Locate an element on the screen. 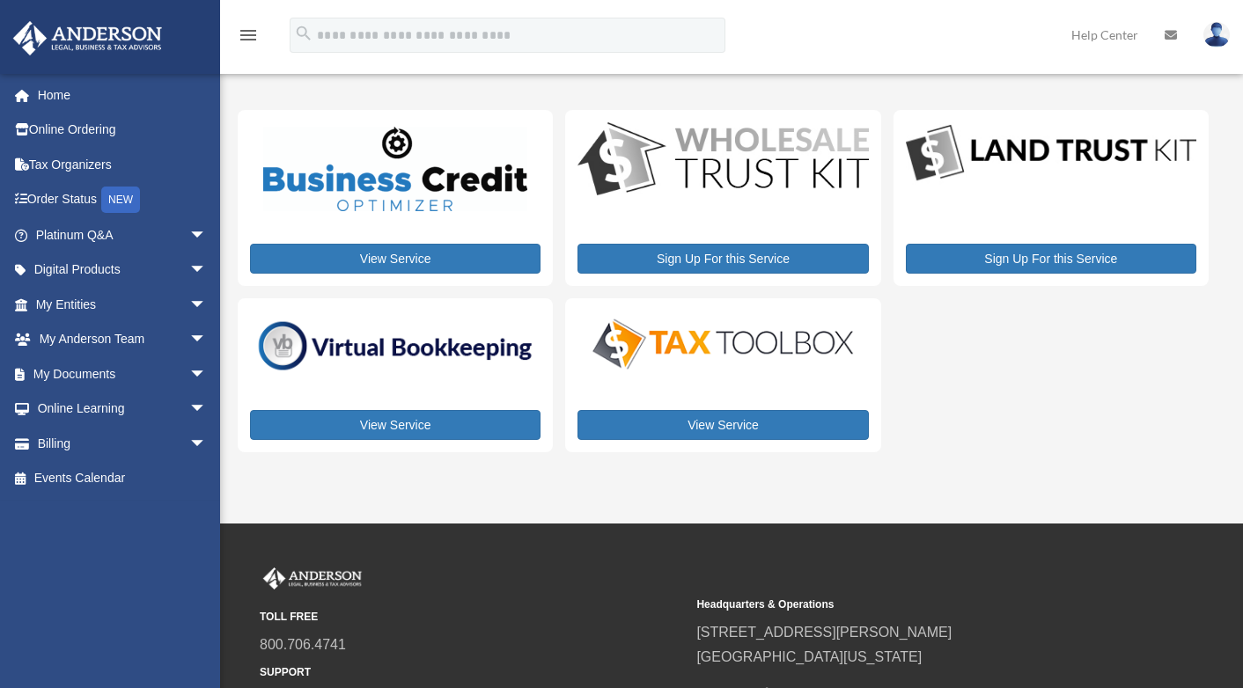  a: Online Ordering is located at coordinates (122, 130).